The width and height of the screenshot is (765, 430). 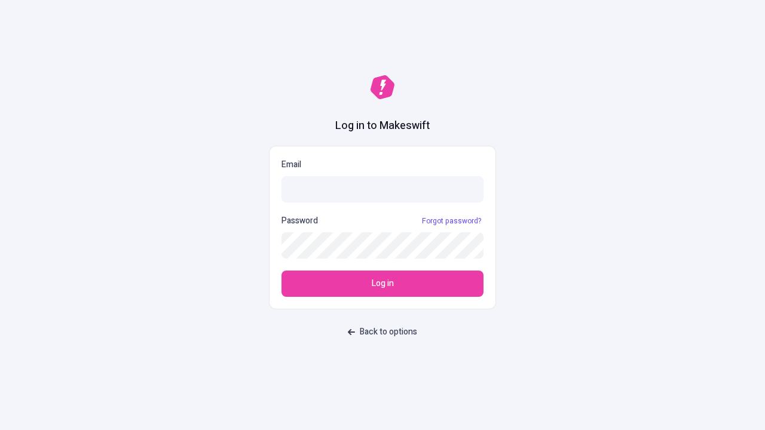 I want to click on button: Log in, so click(x=382, y=284).